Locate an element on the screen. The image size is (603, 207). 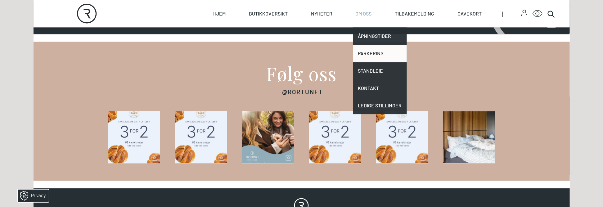
a: Ledige stillinger is located at coordinates (380, 106).